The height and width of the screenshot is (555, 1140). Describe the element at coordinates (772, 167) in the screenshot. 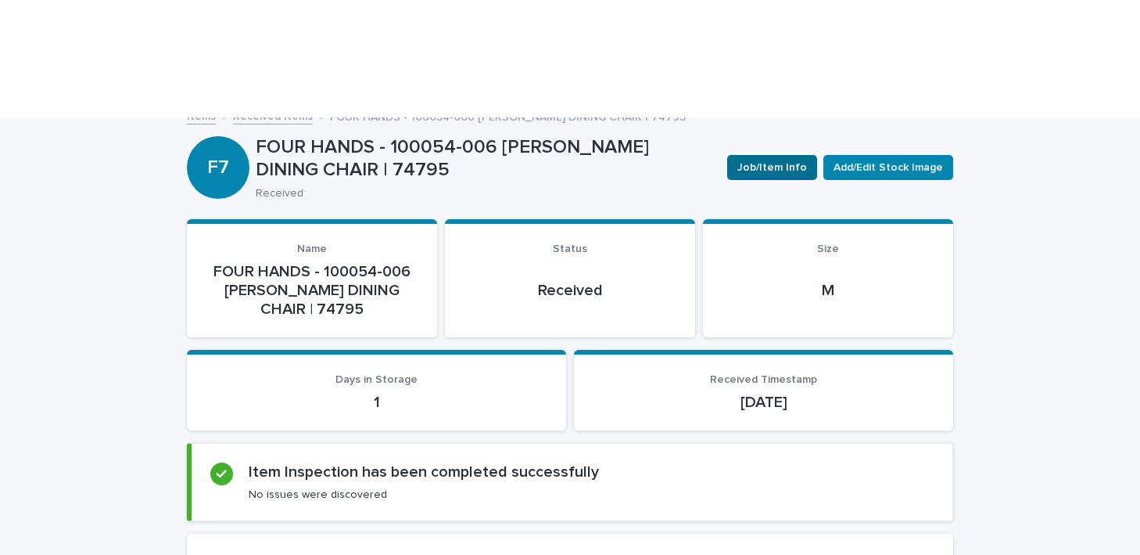

I see `button: Job/Item Info` at that location.